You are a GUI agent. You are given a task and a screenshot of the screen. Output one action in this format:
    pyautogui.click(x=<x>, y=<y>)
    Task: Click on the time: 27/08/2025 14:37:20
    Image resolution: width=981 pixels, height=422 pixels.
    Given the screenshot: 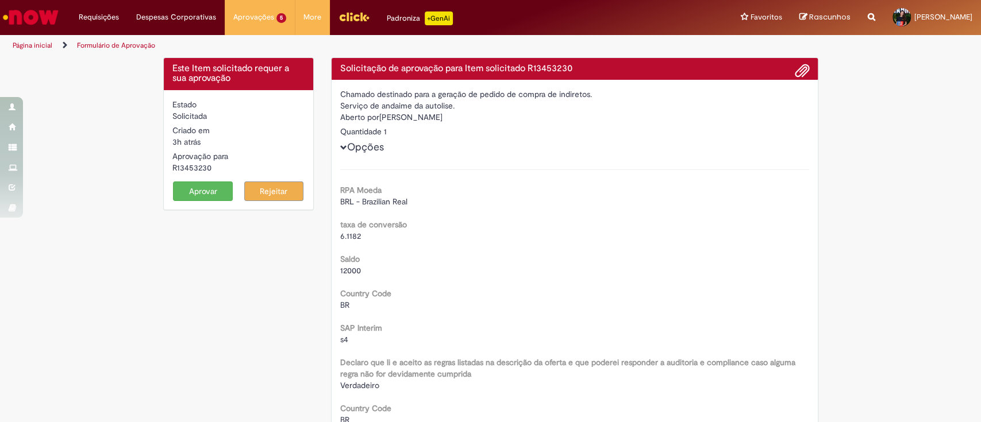 What is the action you would take?
    pyautogui.click(x=186, y=142)
    